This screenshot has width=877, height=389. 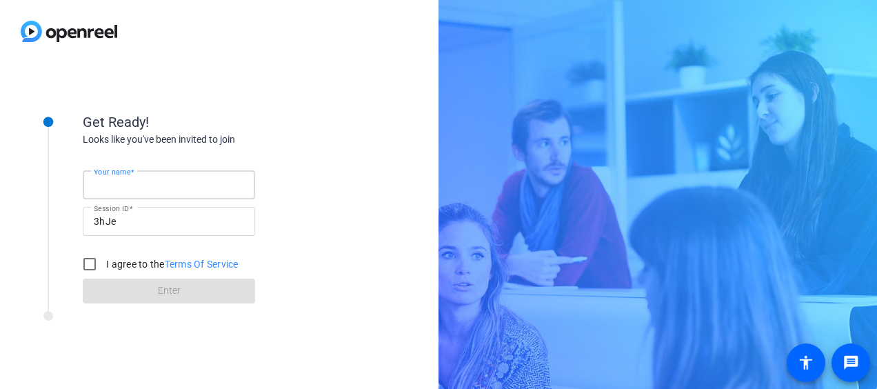 I want to click on a: Terms Of Service, so click(x=201, y=264).